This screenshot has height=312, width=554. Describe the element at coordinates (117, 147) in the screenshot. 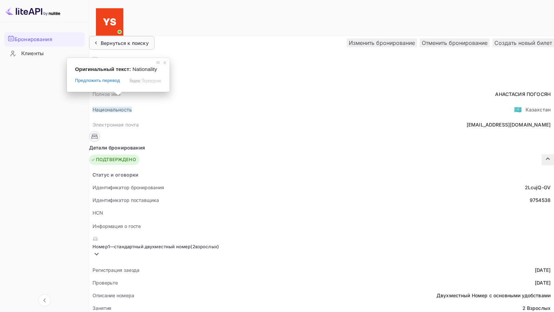

I see `ya-tr-span: Детали бронирования` at that location.